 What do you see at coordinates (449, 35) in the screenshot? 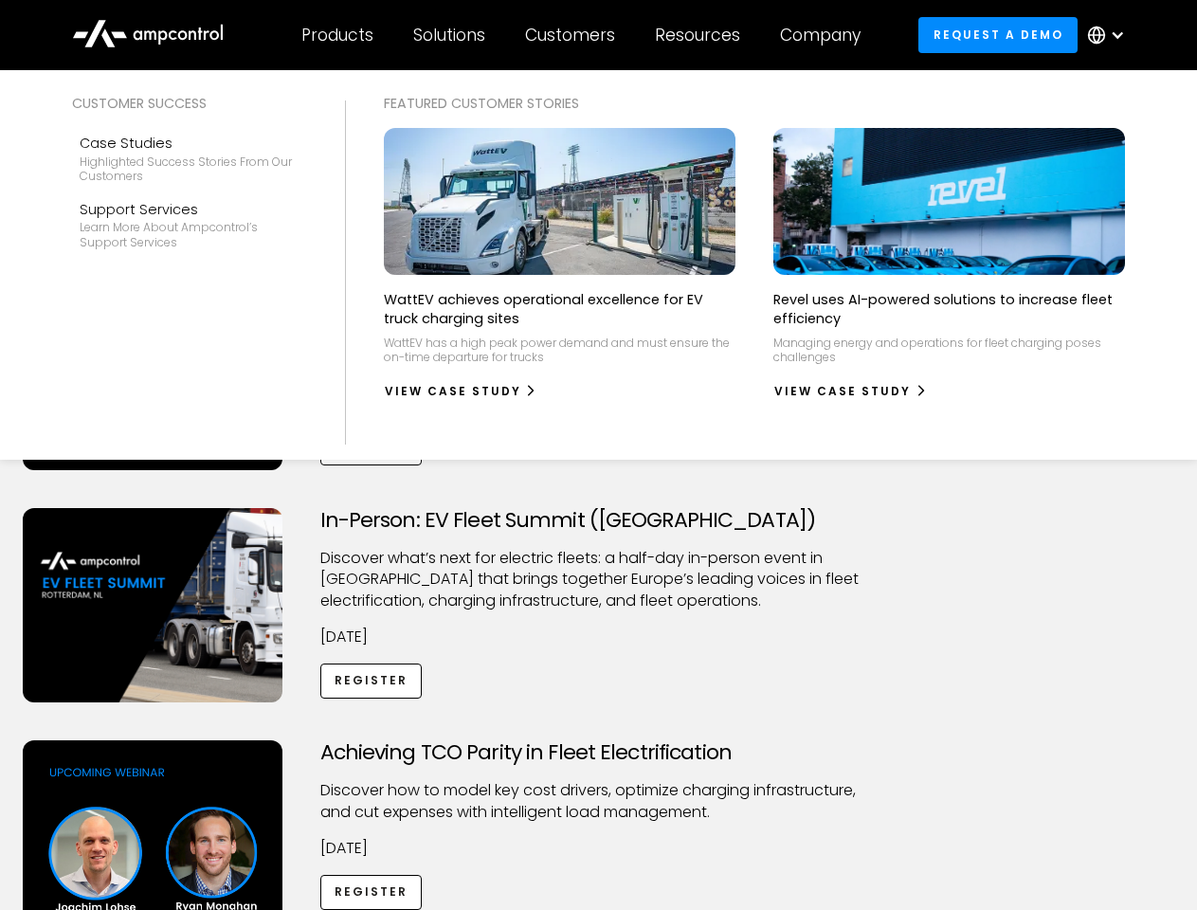
I see `div: Solutions` at bounding box center [449, 35].